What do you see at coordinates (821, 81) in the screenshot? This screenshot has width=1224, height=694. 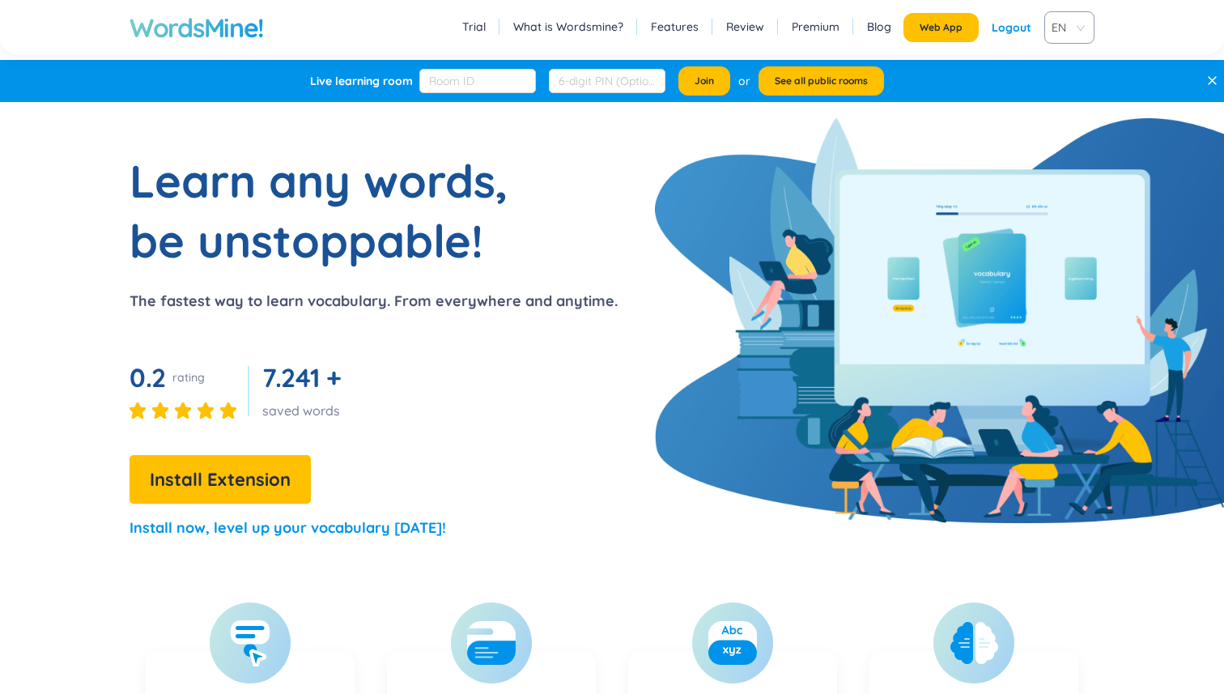 I see `span: See all public rooms` at bounding box center [821, 81].